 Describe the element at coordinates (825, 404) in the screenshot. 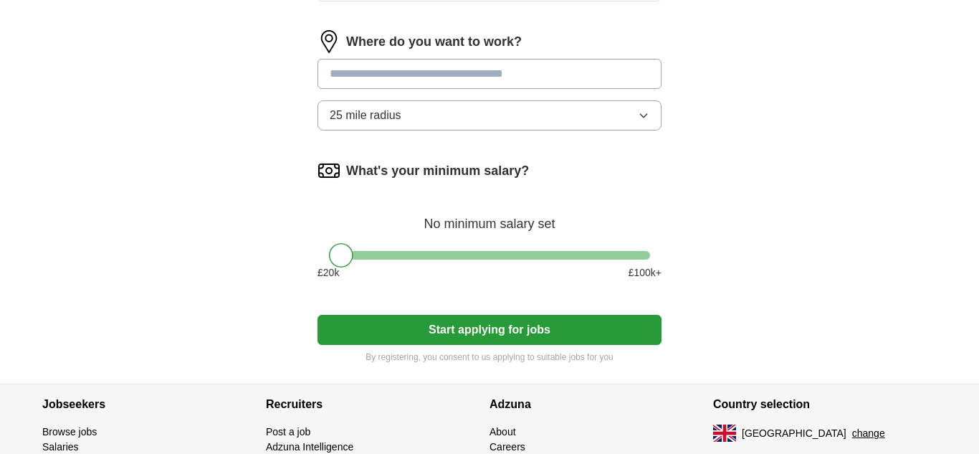

I see `h4: Country selection` at that location.